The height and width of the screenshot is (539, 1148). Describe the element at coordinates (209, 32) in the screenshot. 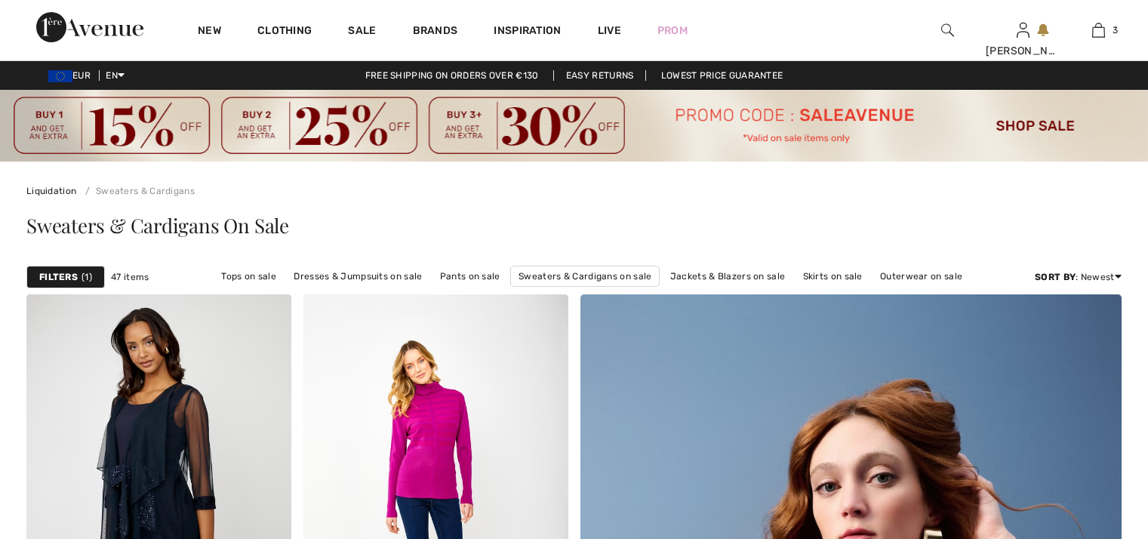

I see `a: New` at that location.